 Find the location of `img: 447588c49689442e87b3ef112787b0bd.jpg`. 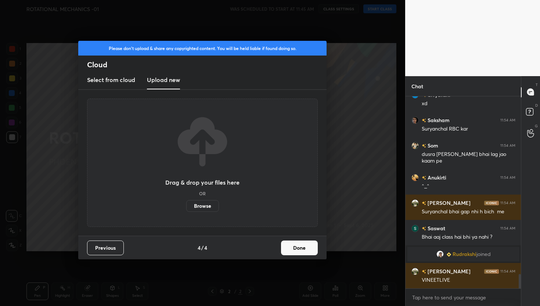

img: 447588c49689442e87b3ef112787b0bd.jpg is located at coordinates (415, 177).